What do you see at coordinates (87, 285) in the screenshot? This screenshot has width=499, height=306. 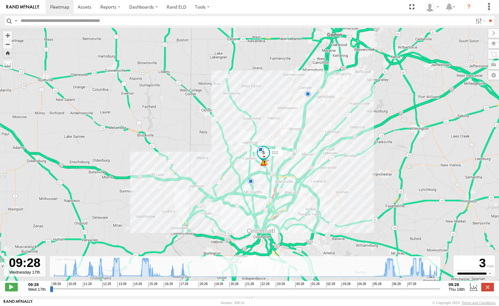 I see `span: 11:28` at bounding box center [87, 285].